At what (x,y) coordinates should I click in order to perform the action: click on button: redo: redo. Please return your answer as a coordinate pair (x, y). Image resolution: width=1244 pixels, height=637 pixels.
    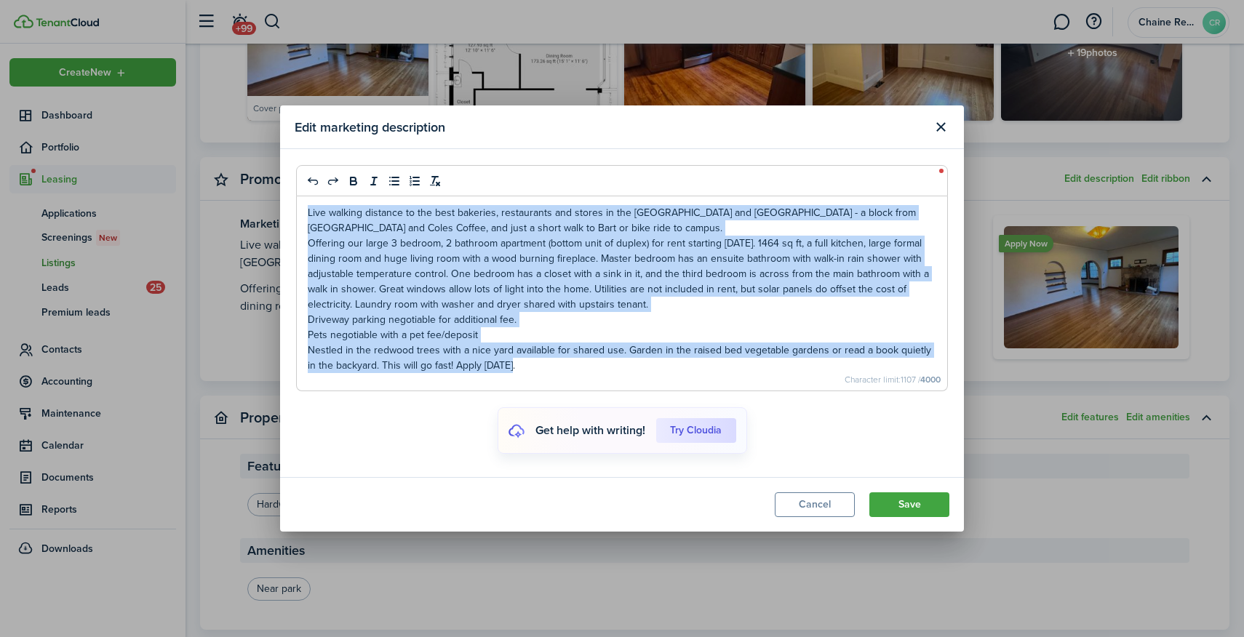
    Looking at the image, I should click on (333, 181).